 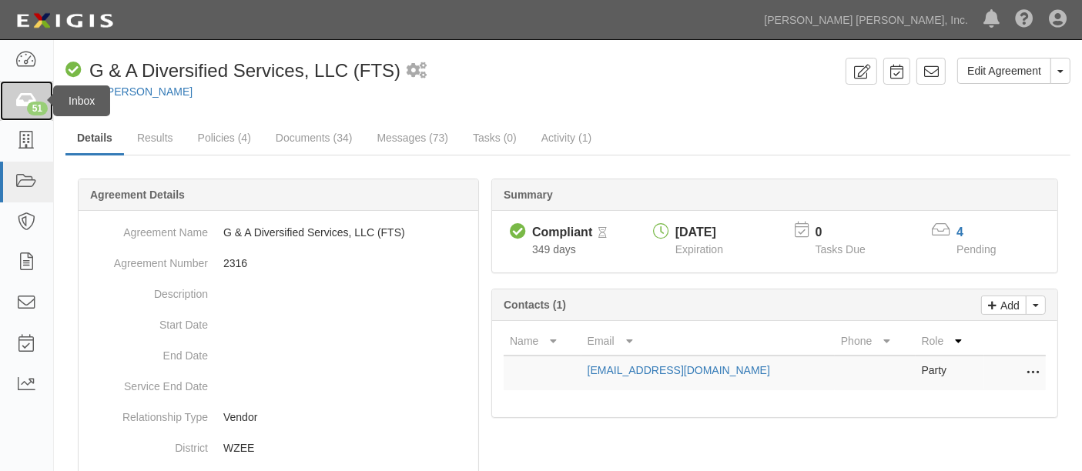 What do you see at coordinates (146, 229) in the screenshot?
I see `dt: Agreement Name` at bounding box center [146, 229].